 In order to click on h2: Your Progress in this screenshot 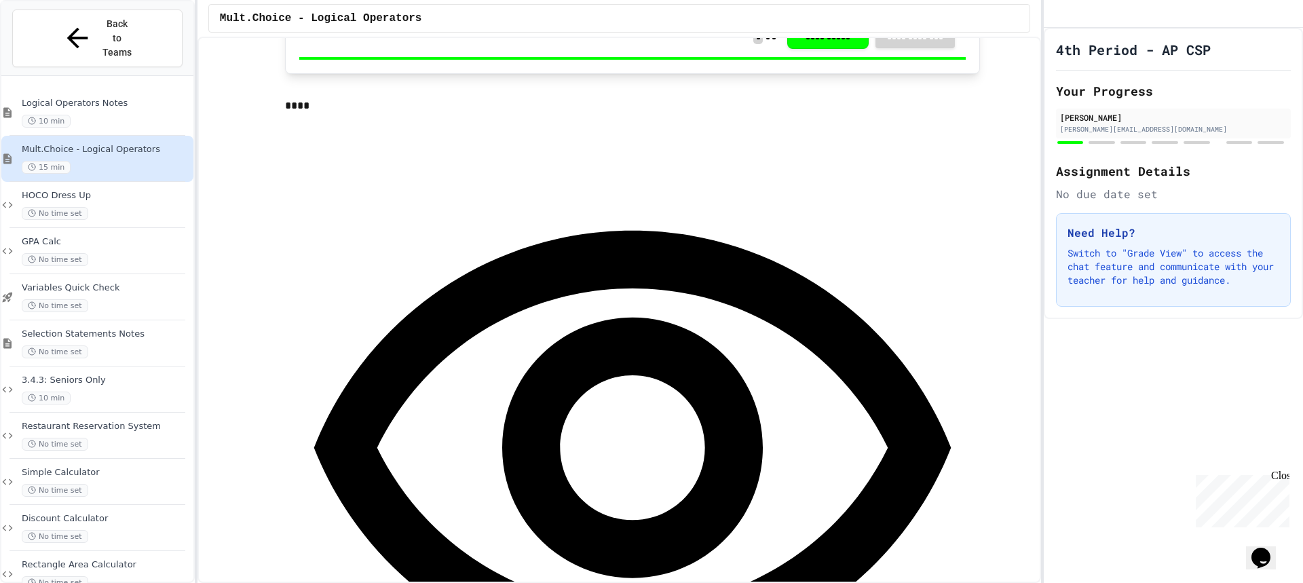, I will do `click(1173, 91)`.